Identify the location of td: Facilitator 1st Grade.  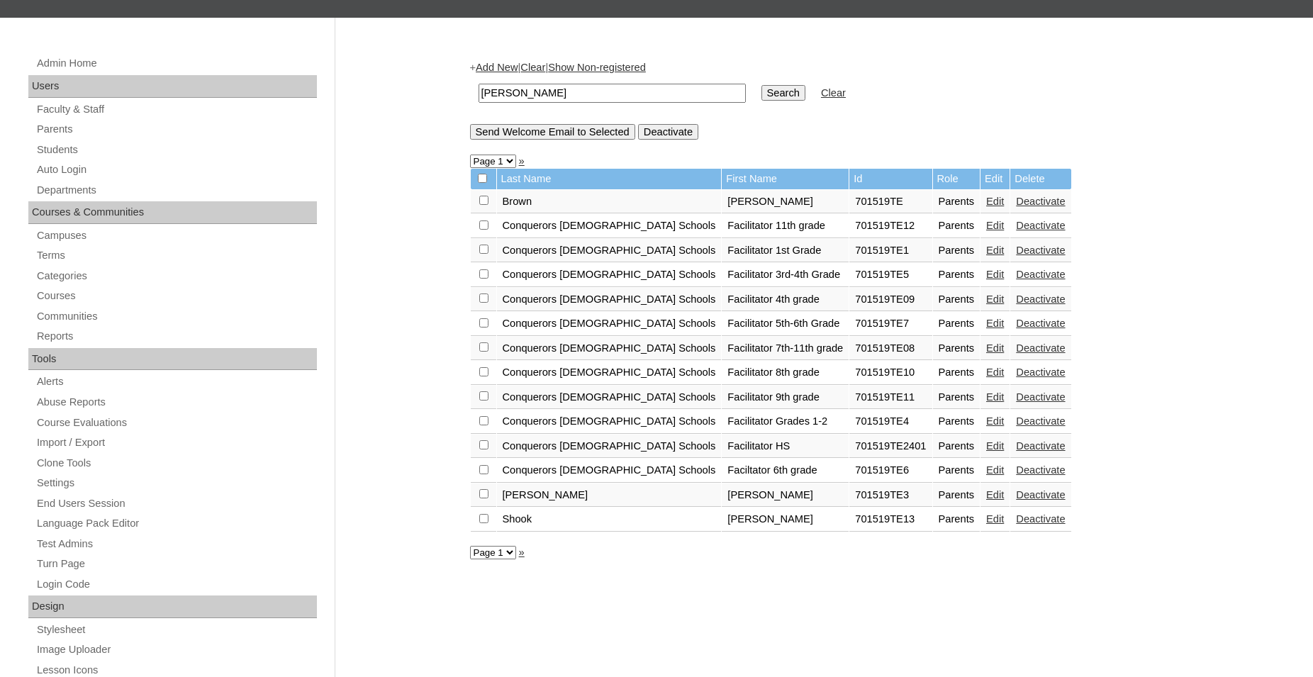
(785, 251).